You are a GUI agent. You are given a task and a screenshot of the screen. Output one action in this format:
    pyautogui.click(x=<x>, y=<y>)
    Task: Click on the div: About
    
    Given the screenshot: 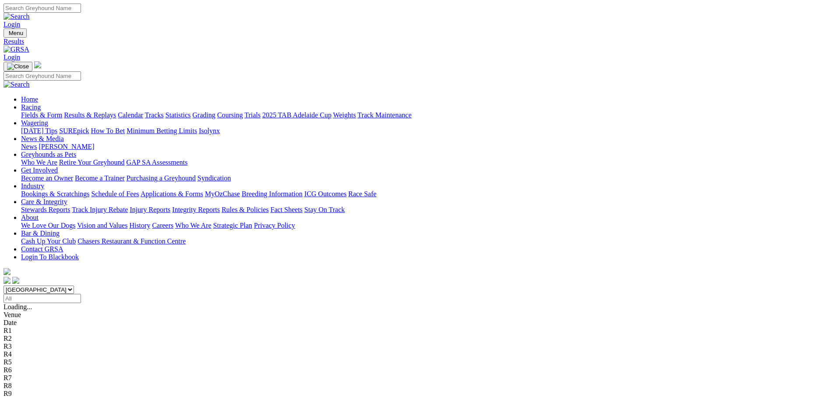 What is the action you would take?
    pyautogui.click(x=425, y=225)
    